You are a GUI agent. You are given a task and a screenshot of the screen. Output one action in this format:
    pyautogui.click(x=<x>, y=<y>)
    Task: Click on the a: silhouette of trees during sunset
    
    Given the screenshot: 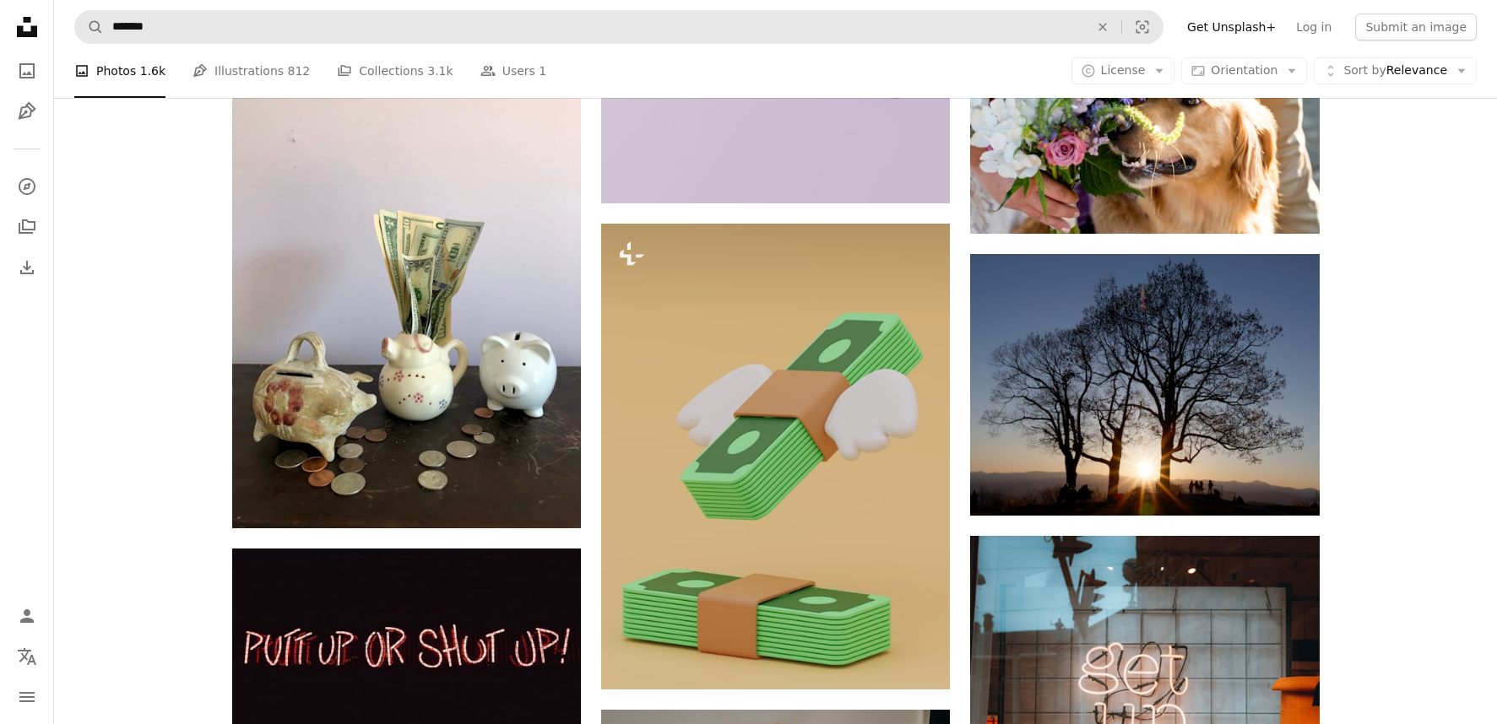 What is the action you would take?
    pyautogui.click(x=1144, y=384)
    